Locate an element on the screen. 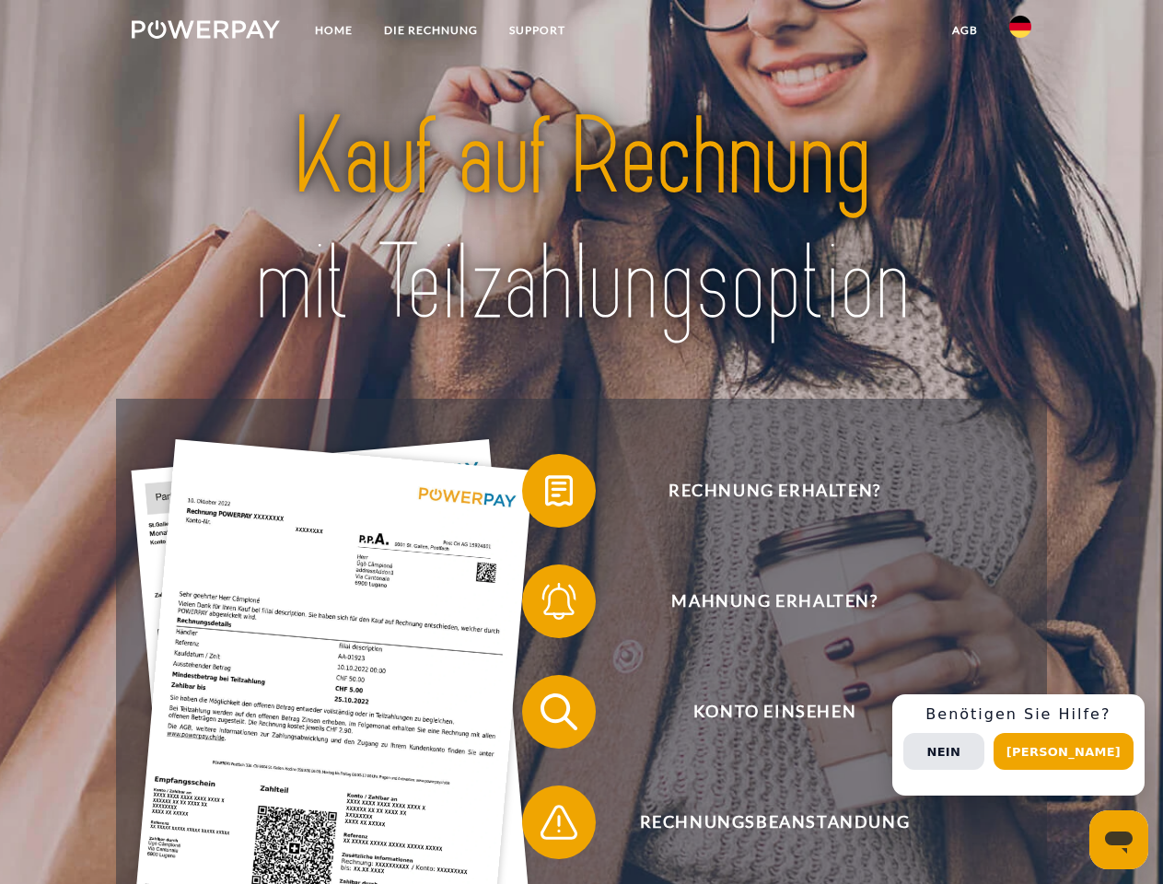  h3: Benötigen Sie Hilfe? is located at coordinates (1019, 715).